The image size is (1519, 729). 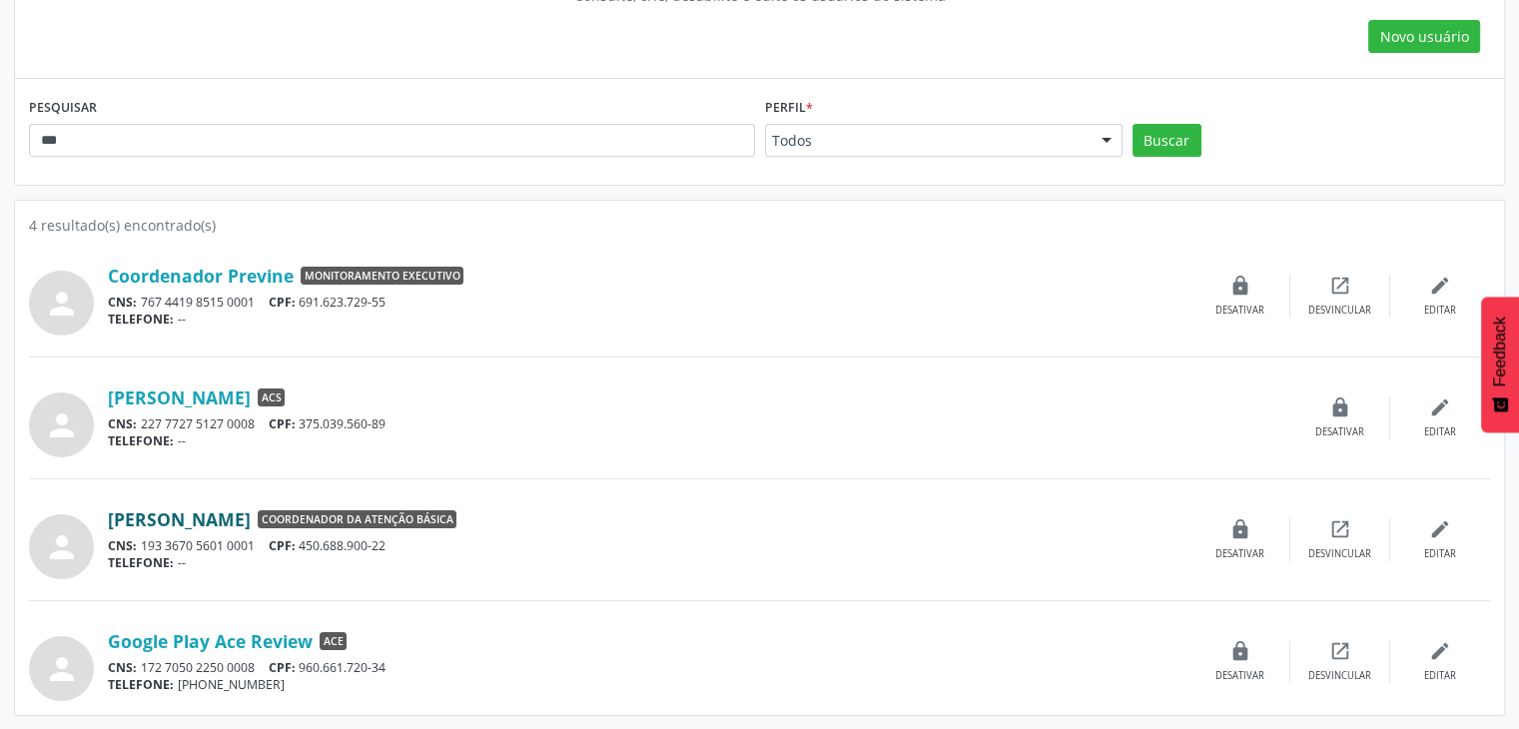 What do you see at coordinates (1500, 365) in the screenshot?
I see `button: Feedback - Mostrar pesquisa` at bounding box center [1500, 365].